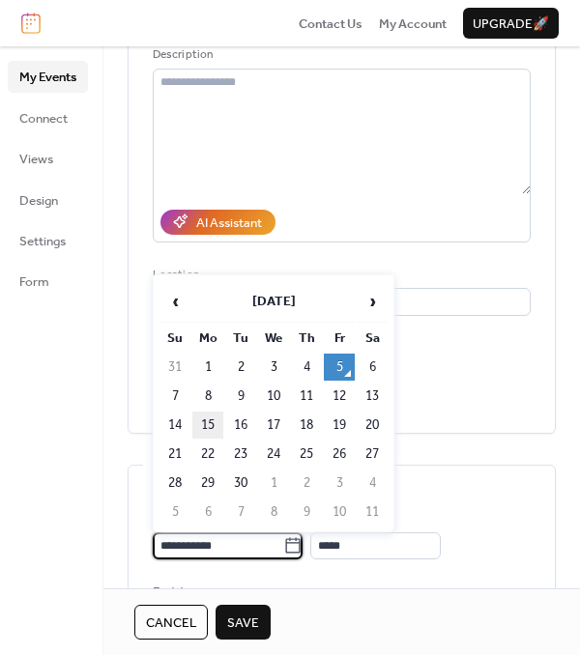 Image resolution: width=580 pixels, height=655 pixels. What do you see at coordinates (241, 338) in the screenshot?
I see `th: Tu` at bounding box center [241, 338].